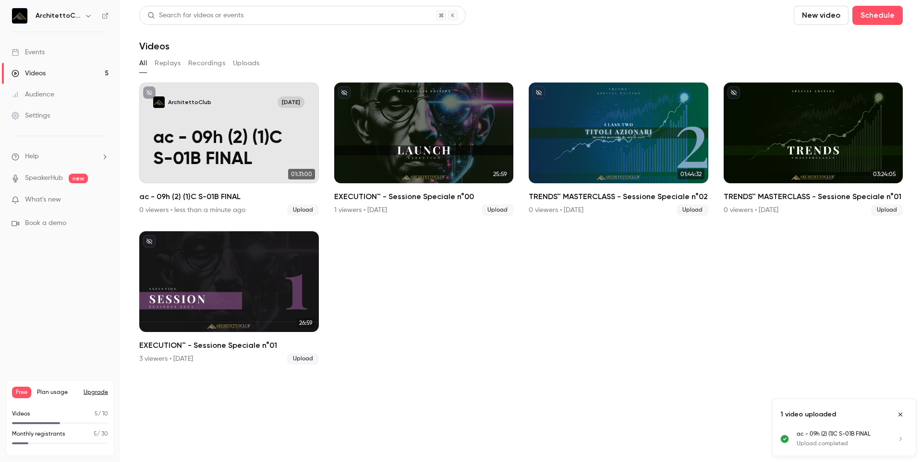  What do you see at coordinates (60, 157) in the screenshot?
I see `li: help-dropdown-opener` at bounding box center [60, 157].